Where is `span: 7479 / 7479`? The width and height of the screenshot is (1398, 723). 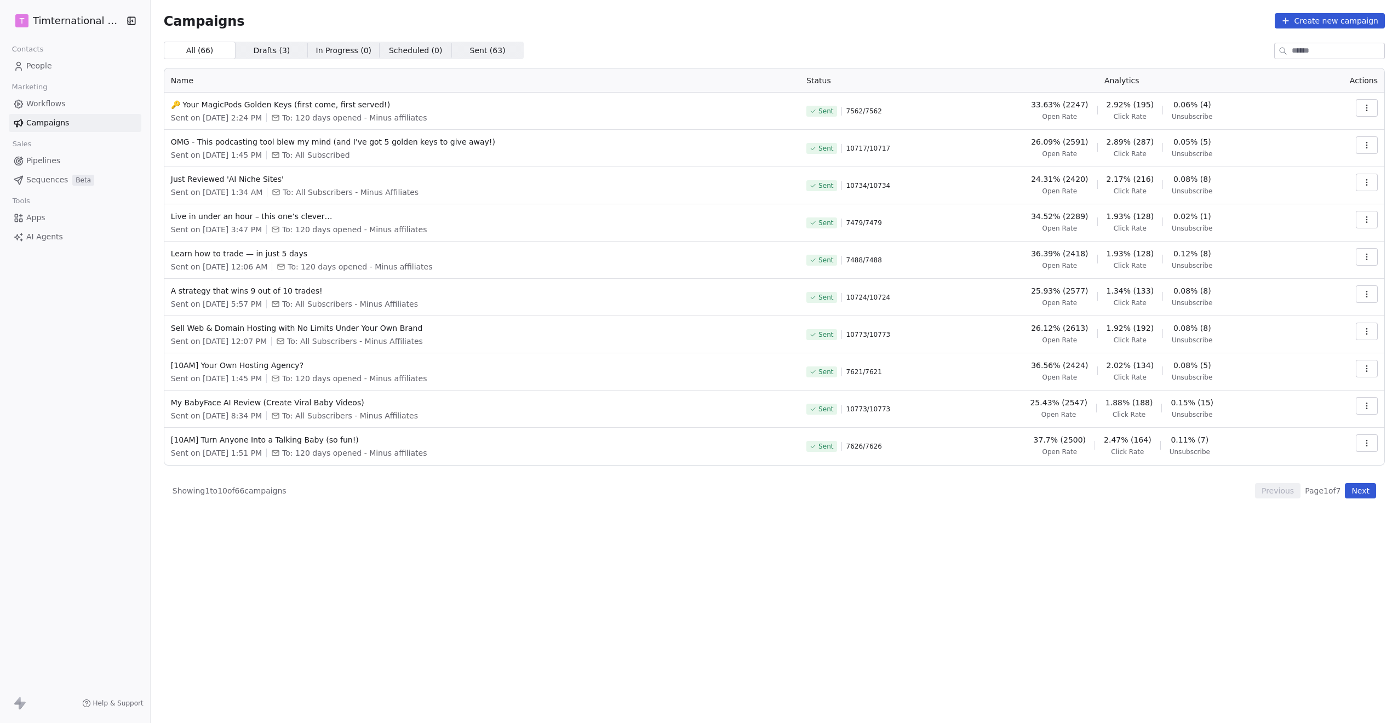 span: 7479 / 7479 is located at coordinates (864, 223).